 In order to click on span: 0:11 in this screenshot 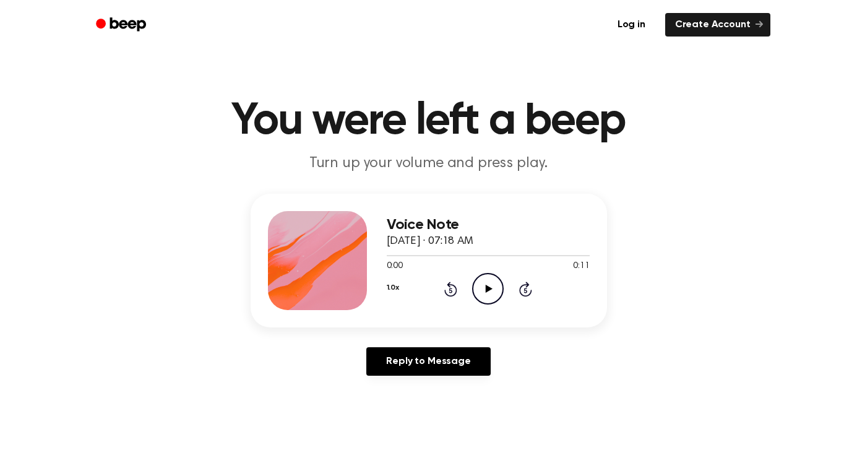, I will do `click(581, 266)`.